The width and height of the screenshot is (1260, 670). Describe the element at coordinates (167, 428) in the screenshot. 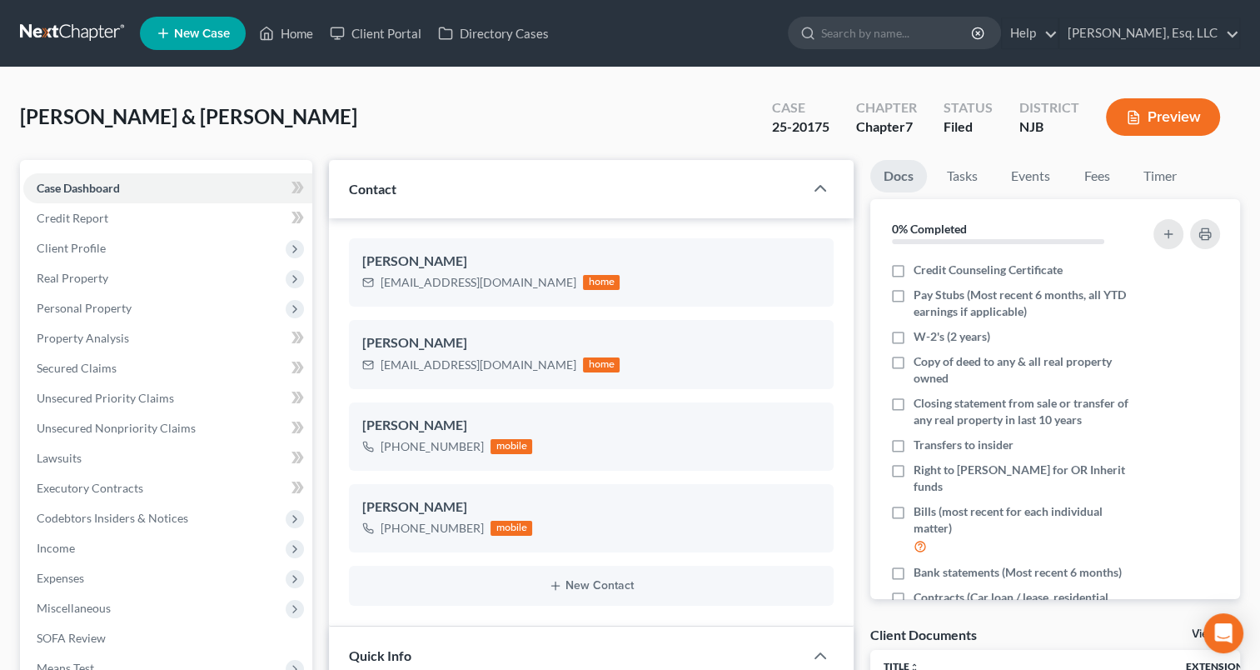

I see `a: Unsecured Nonpriority Claims` at that location.